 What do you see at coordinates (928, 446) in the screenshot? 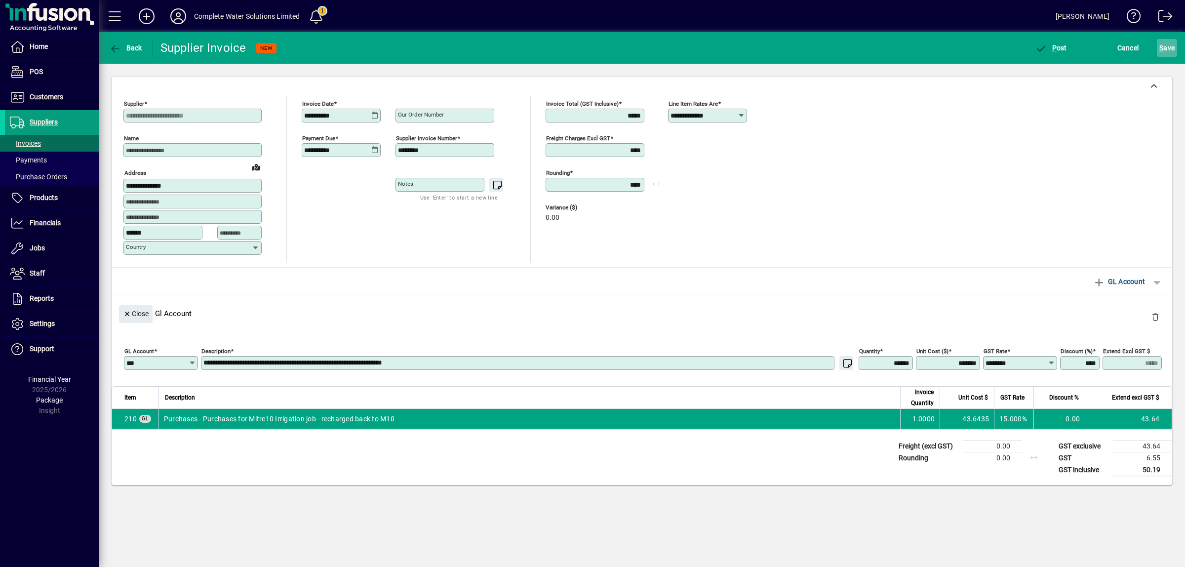
I see `td: Freight (excl GST)` at bounding box center [928, 446].